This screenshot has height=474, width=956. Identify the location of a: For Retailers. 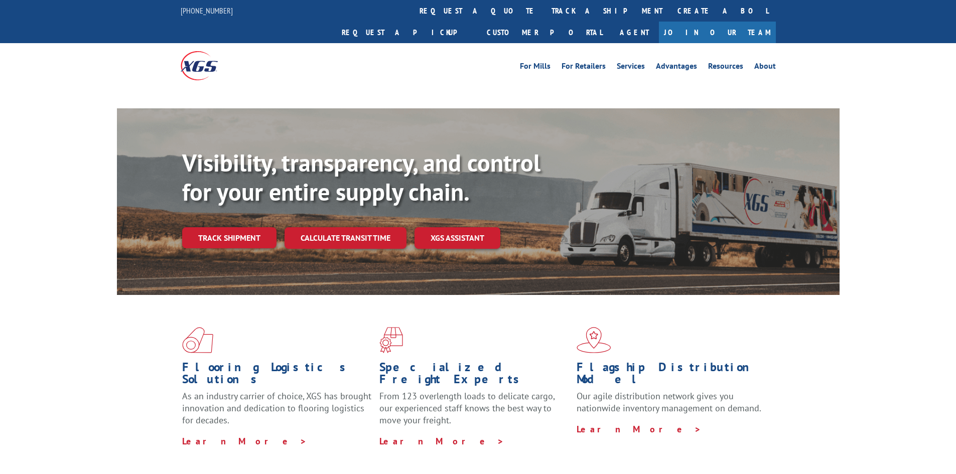
(583, 68).